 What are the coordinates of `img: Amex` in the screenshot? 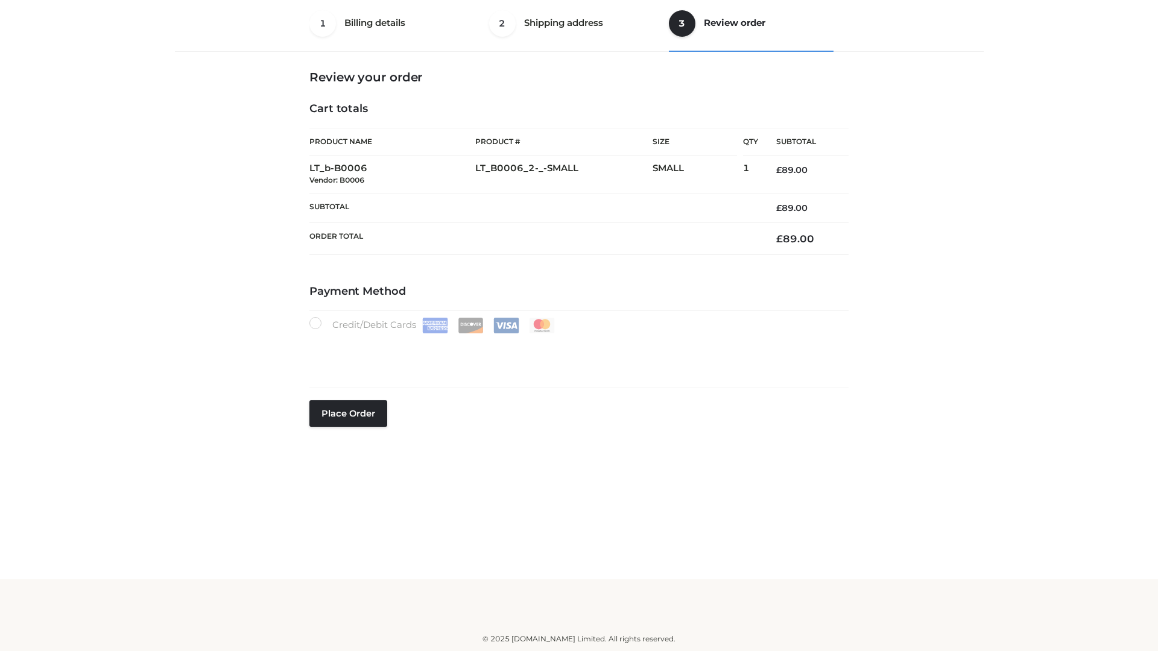 It's located at (435, 326).